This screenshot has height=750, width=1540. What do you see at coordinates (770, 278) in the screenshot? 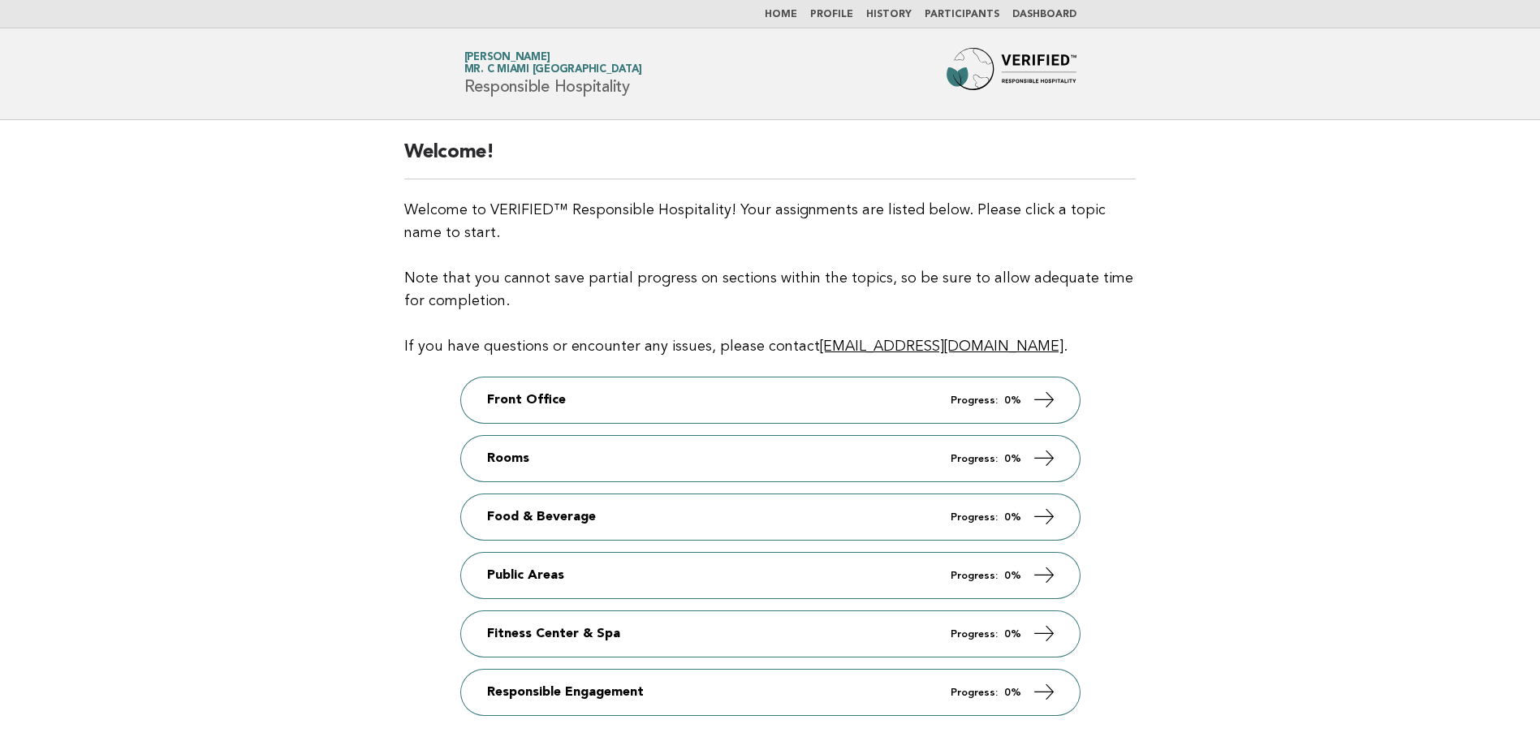
I see `p: Welcome to VERIFIED™ Responsible Hospitality! Your assignments are listed below. Please click a t...` at bounding box center [770, 278].